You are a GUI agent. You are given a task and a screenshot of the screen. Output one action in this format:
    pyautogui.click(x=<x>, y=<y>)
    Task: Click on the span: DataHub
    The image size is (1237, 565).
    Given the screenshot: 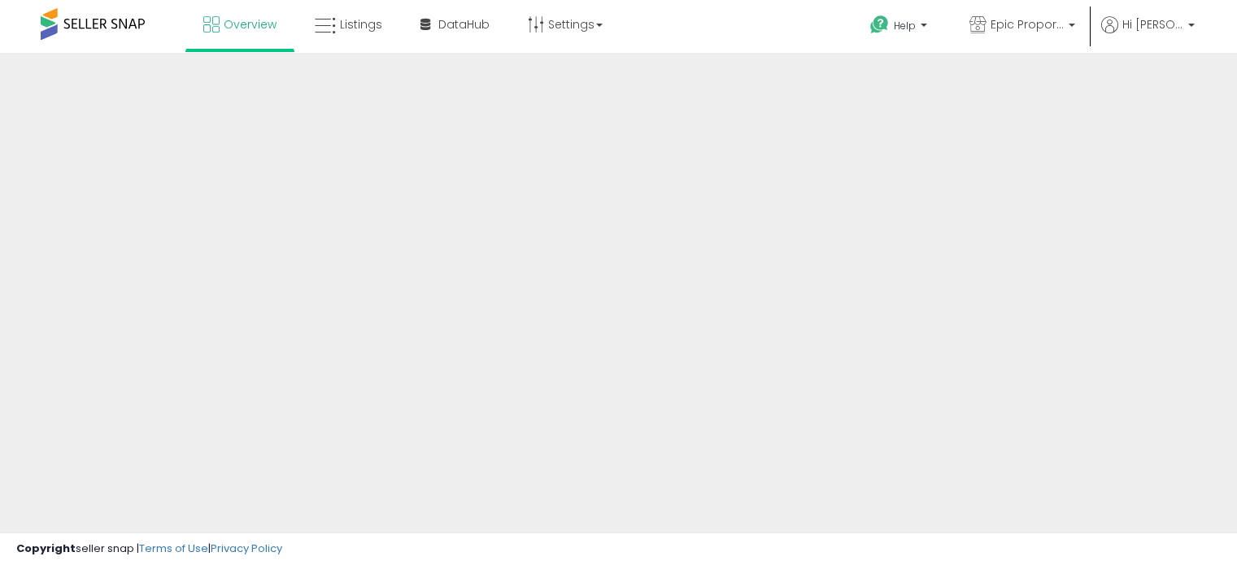 What is the action you would take?
    pyautogui.click(x=463, y=24)
    